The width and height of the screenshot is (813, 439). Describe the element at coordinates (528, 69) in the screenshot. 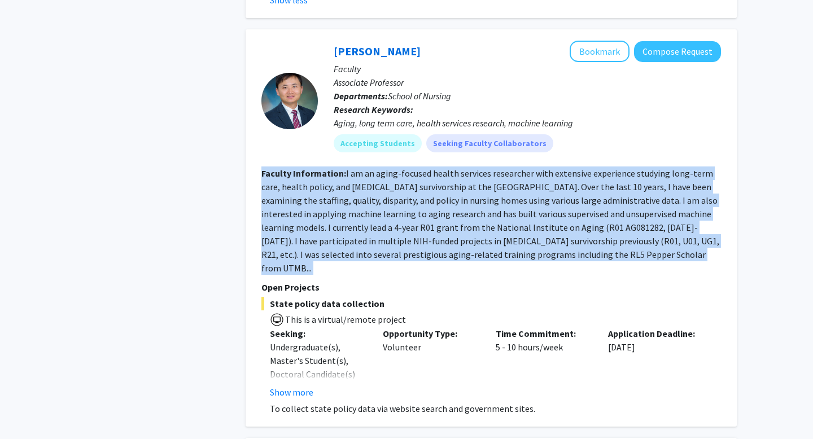

I see `p: Faculty` at that location.